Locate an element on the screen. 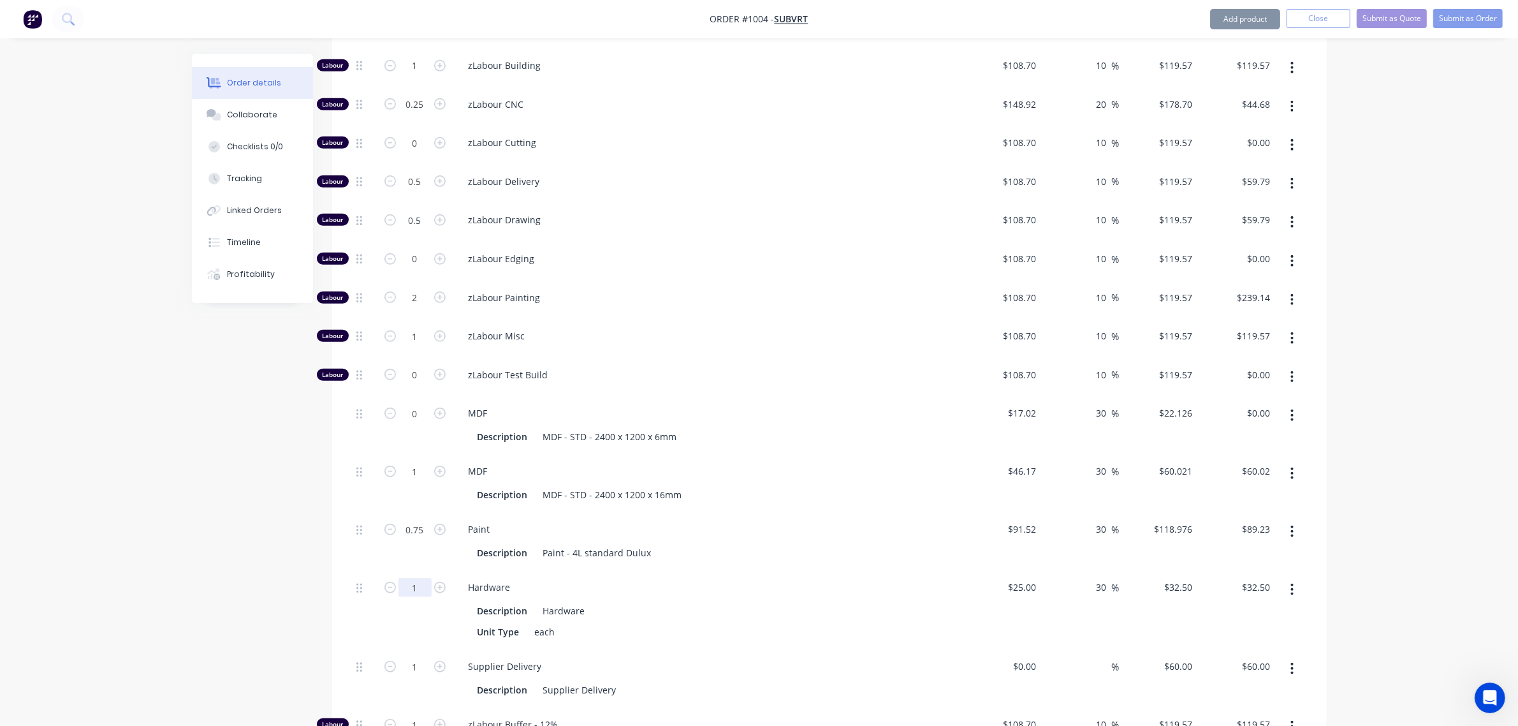 Image resolution: width=1518 pixels, height=726 pixels. span: Order #1004 - is located at coordinates (742, 19).